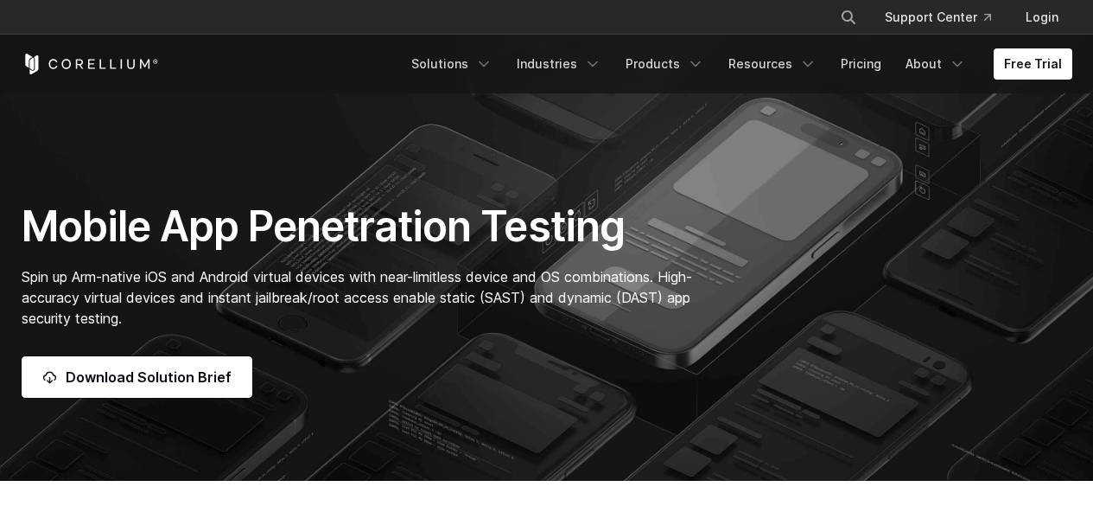 The width and height of the screenshot is (1093, 506). What do you see at coordinates (773, 64) in the screenshot?
I see `a: Resources` at bounding box center [773, 64].